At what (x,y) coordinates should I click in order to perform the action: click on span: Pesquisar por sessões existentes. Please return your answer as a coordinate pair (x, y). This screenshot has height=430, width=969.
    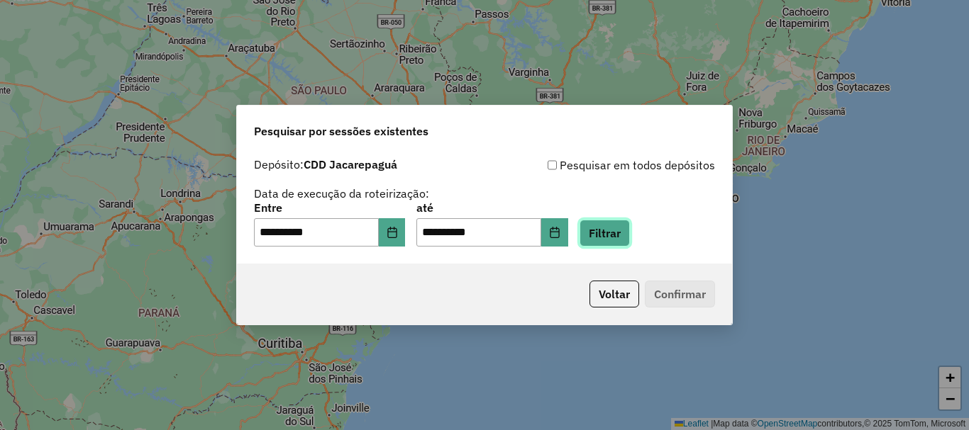
    Looking at the image, I should click on (341, 131).